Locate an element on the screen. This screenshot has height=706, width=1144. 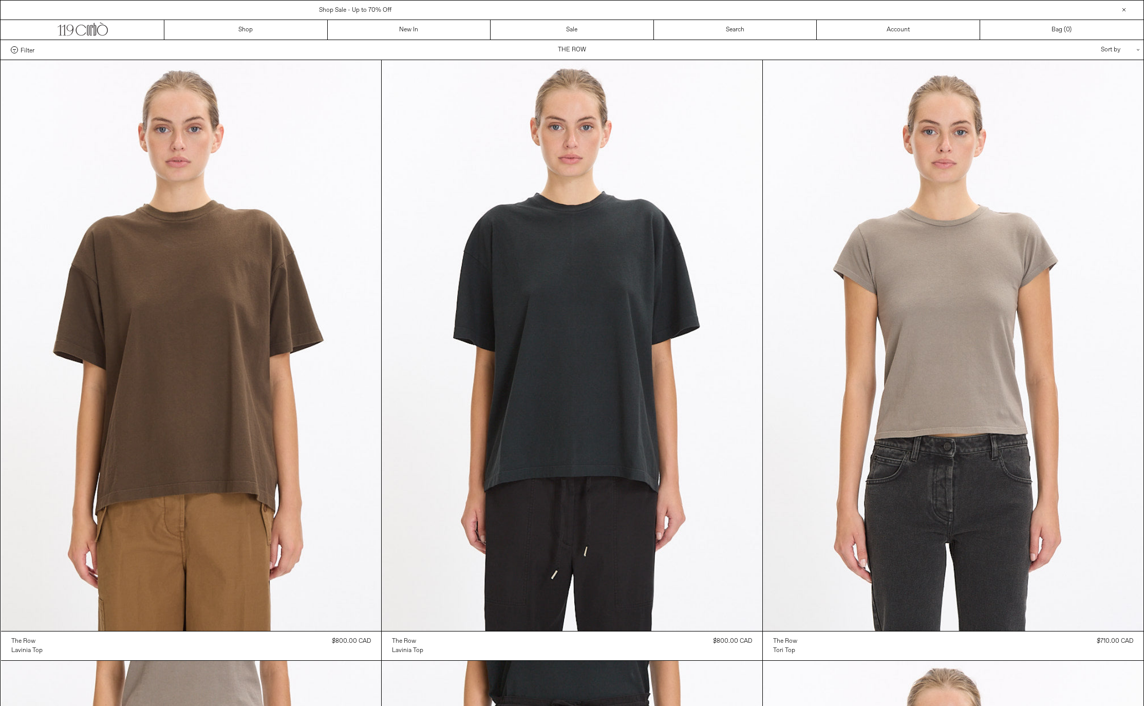
a: Sale is located at coordinates (572, 30).